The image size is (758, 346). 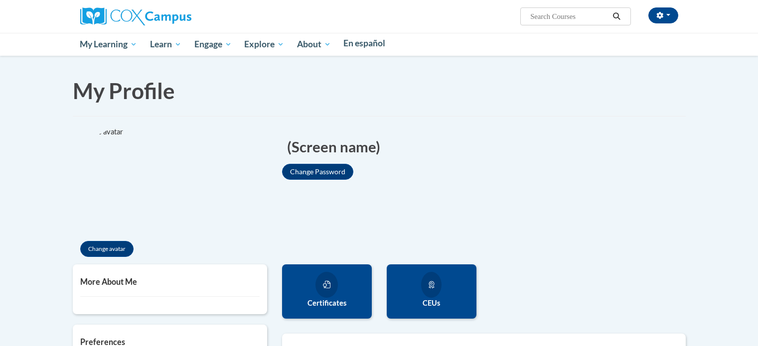 What do you see at coordinates (569, 16) in the screenshot?
I see `input: Search Courses` at bounding box center [569, 16].